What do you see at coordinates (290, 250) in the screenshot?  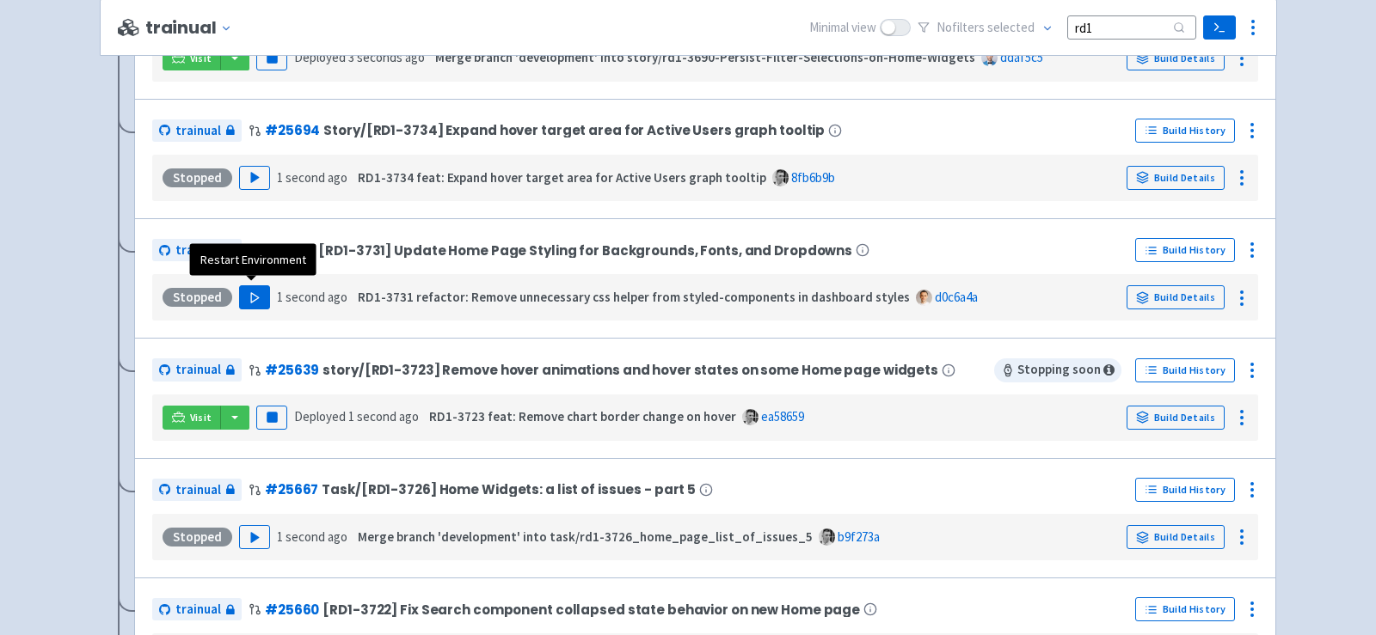 I see `a: #25701` at bounding box center [290, 250].